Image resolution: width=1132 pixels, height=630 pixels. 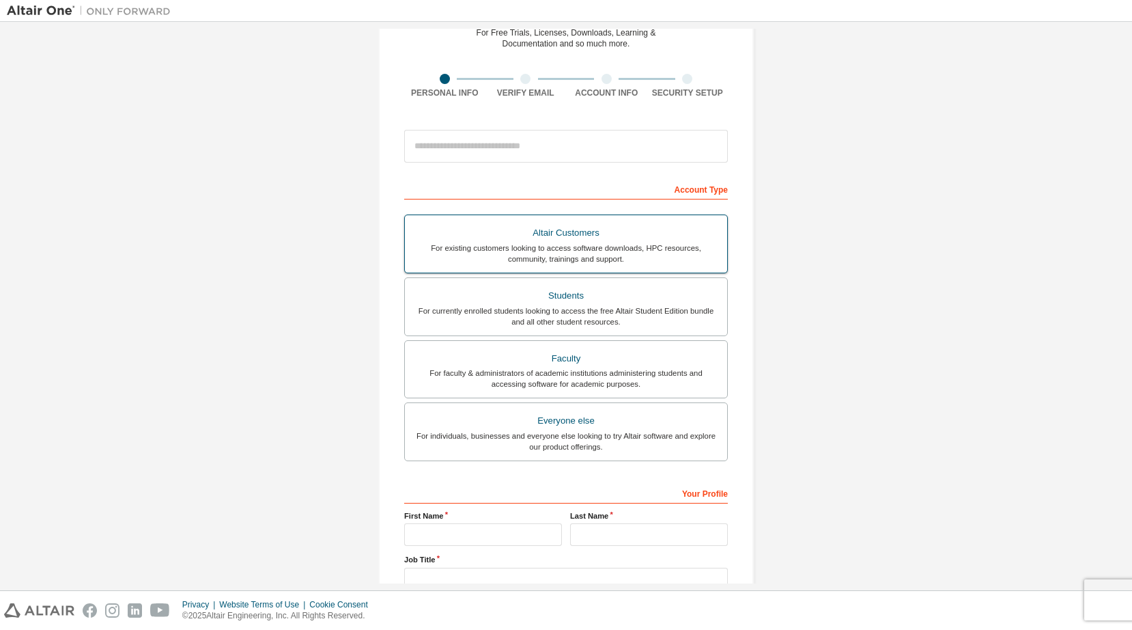 What do you see at coordinates (566, 253) in the screenshot?
I see `div: For existing customers looking to access software downloads, HPC resources, community, trainings ...` at bounding box center [566, 253].